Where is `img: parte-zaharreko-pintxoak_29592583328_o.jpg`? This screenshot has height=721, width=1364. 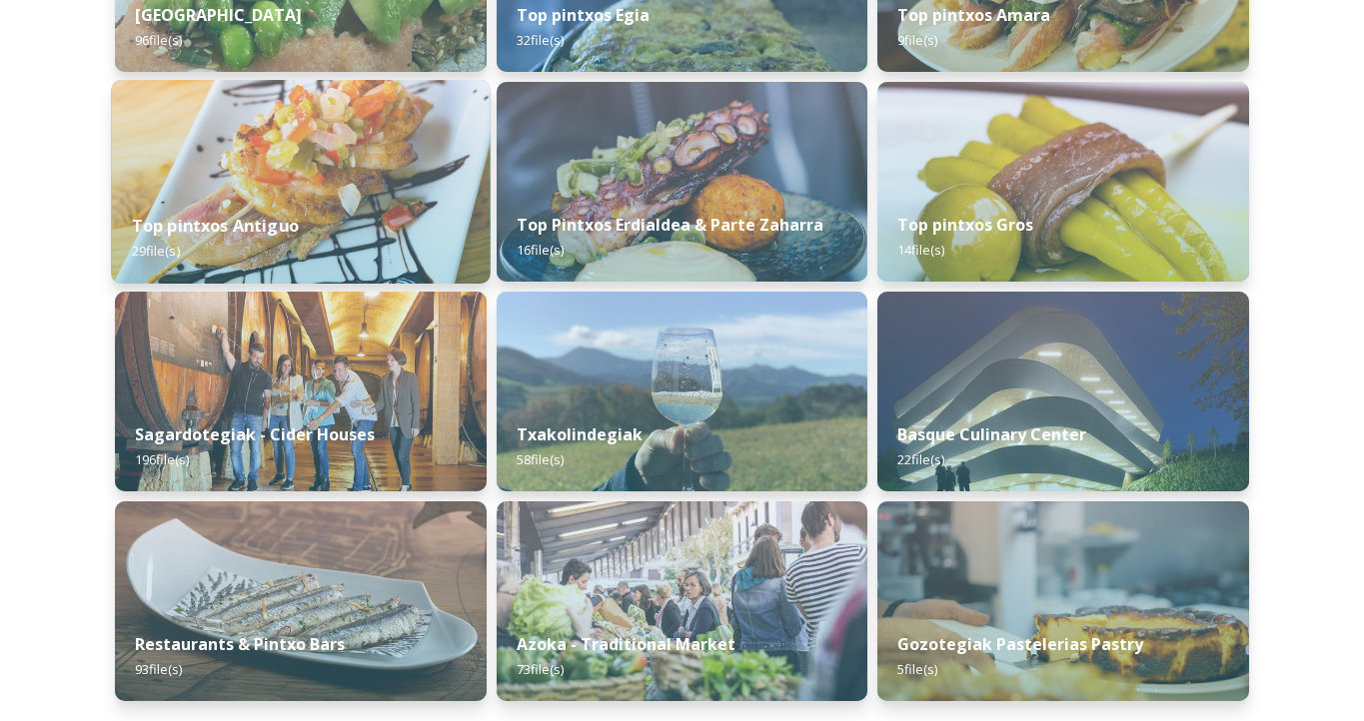
img: parte-zaharreko-pintxoak_29592583328_o.jpg is located at coordinates (682, 182).